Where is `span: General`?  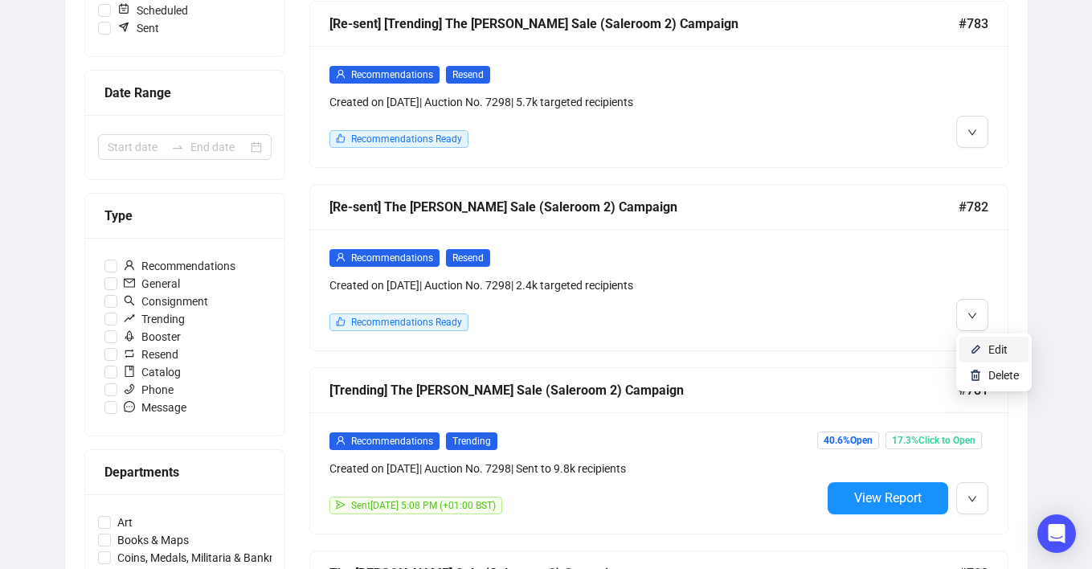 span: General is located at coordinates (152, 284).